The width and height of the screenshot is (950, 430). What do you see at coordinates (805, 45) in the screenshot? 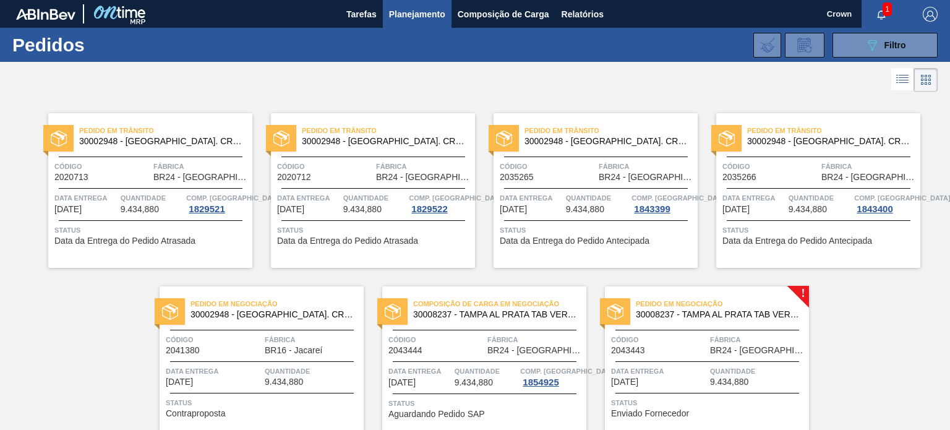
I see `div: Solicitação de Revisão de Pedidos` at bounding box center [805, 45].